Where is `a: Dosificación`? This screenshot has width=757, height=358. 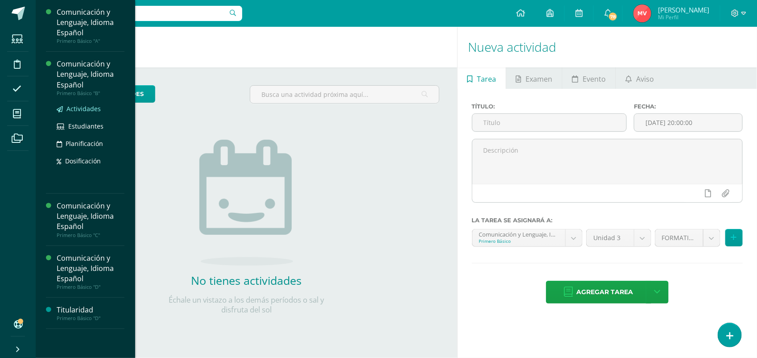
a: Dosificación is located at coordinates (91, 161).